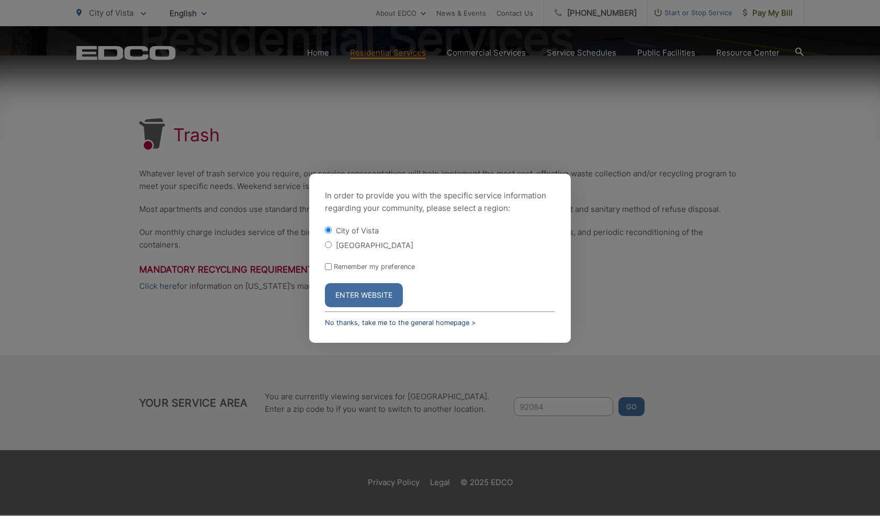  What do you see at coordinates (364, 295) in the screenshot?
I see `button: Enter Website` at bounding box center [364, 295].